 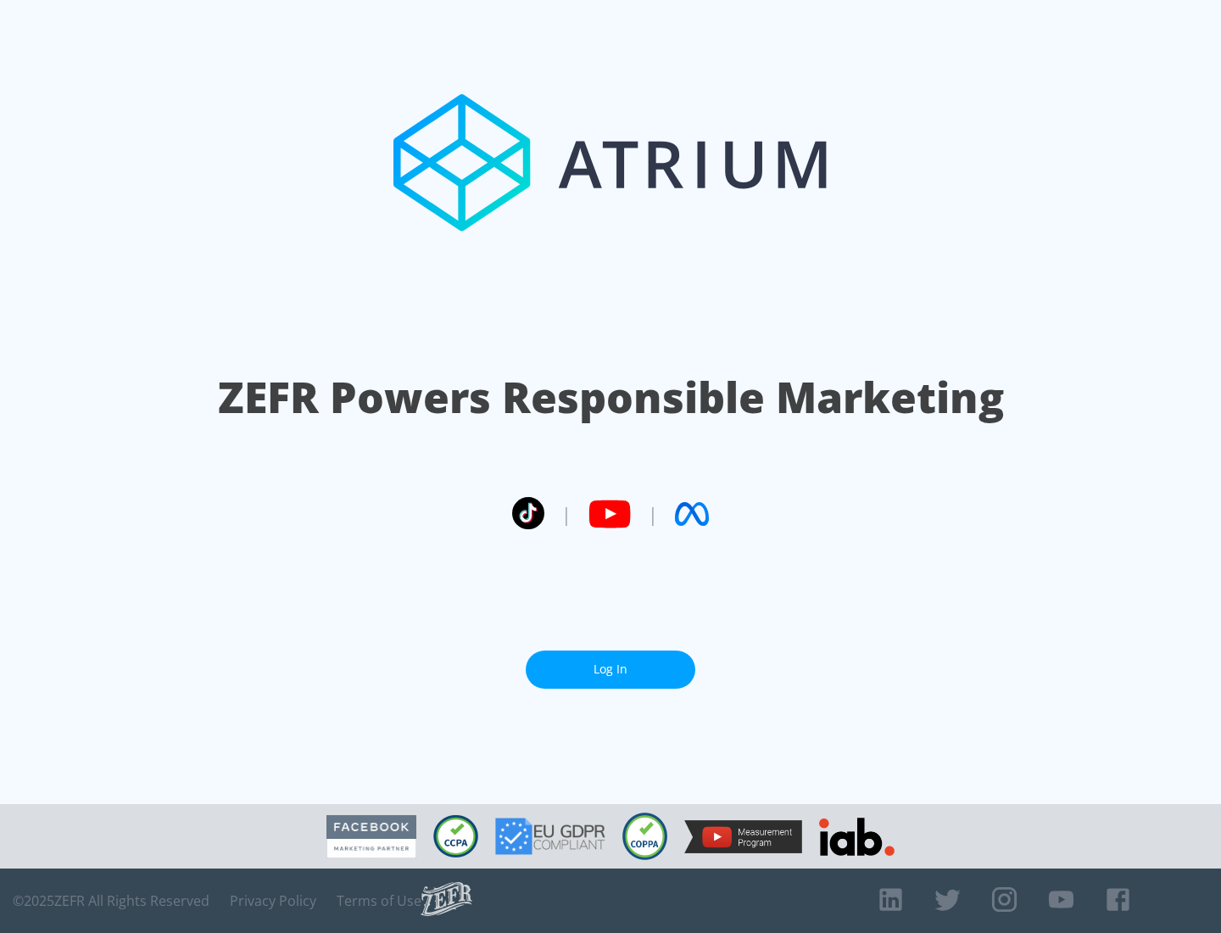 What do you see at coordinates (379, 901) in the screenshot?
I see `a: Terms of Use` at bounding box center [379, 901].